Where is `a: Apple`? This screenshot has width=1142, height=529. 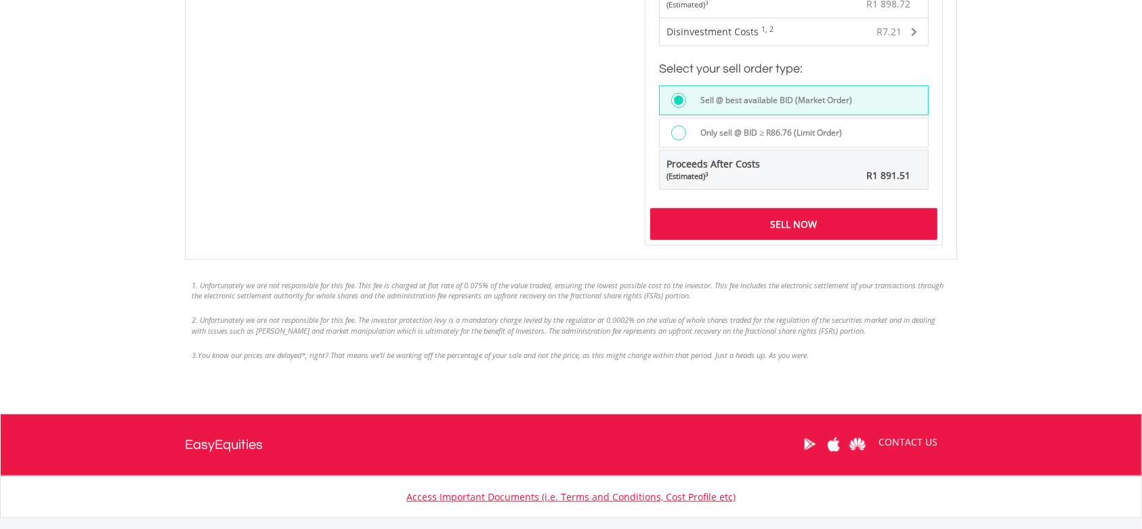 a: Apple is located at coordinates (833, 444).